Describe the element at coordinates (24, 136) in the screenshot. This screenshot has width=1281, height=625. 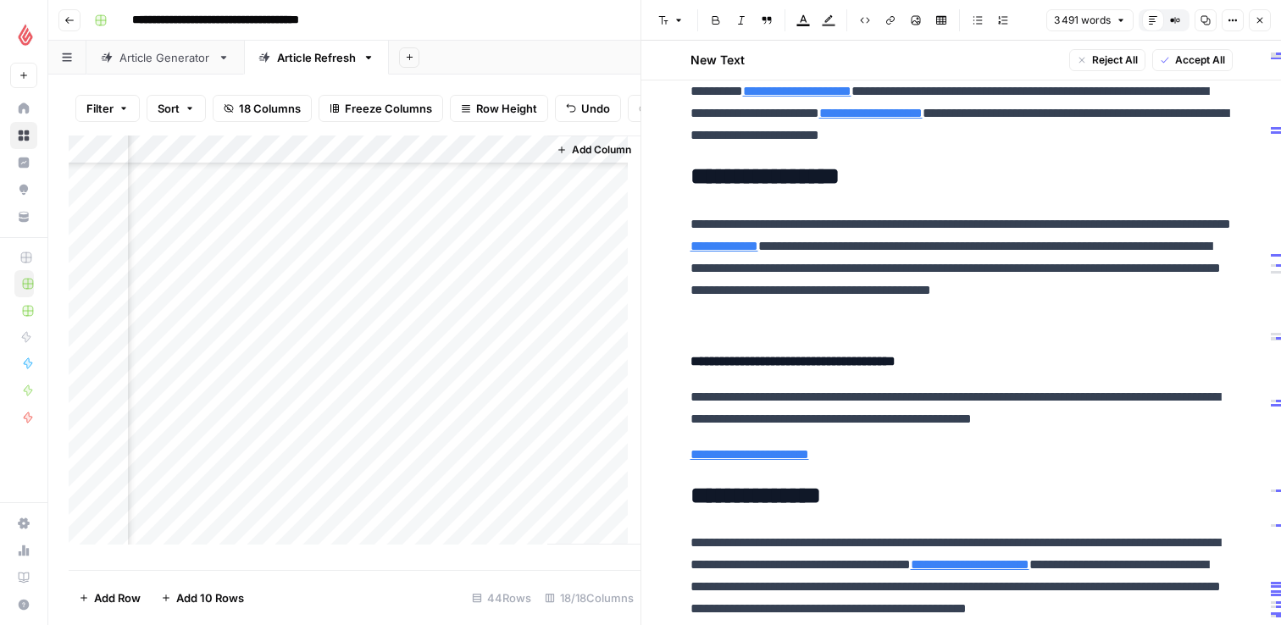
I see `a: Browse` at that location.